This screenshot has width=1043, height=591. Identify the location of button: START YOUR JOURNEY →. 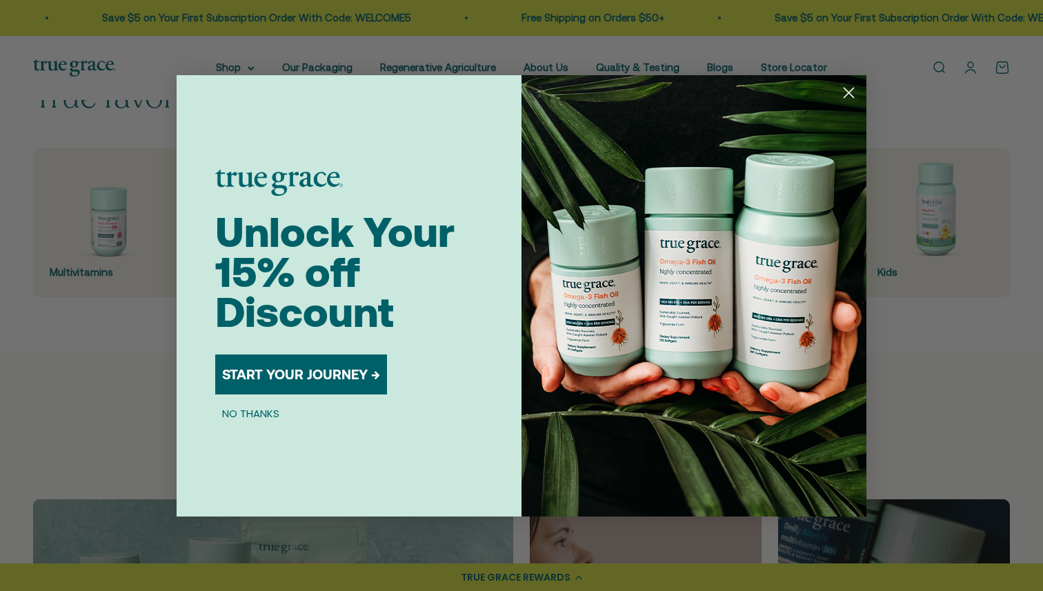
(301, 375).